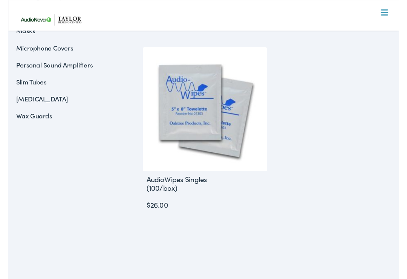  Describe the element at coordinates (24, 85) in the screenshot. I see `a: Slim Tubes` at that location.